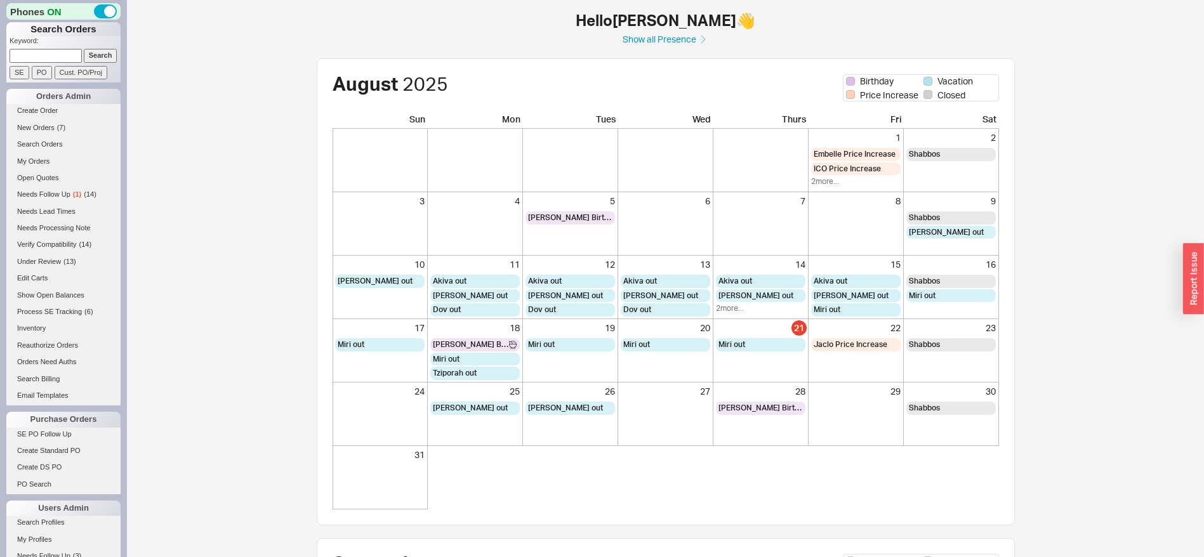 The height and width of the screenshot is (557, 1204). I want to click on div: Purchase Orders, so click(63, 420).